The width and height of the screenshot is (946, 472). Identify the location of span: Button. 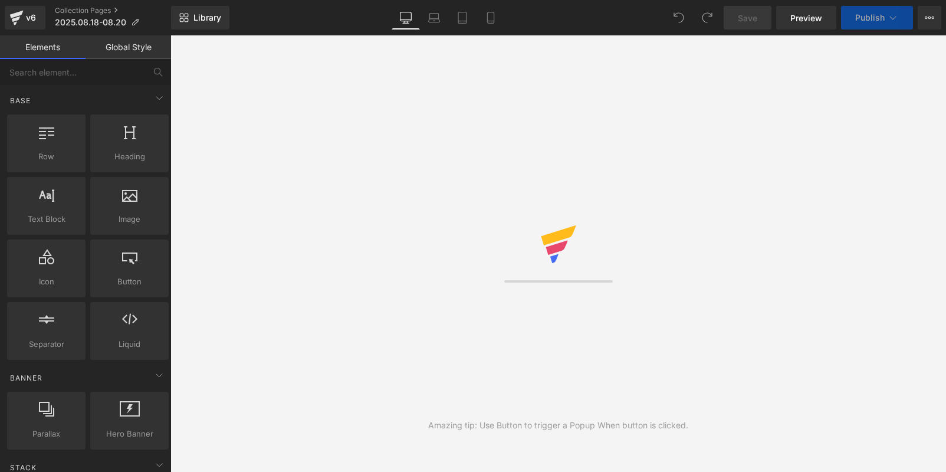
(129, 281).